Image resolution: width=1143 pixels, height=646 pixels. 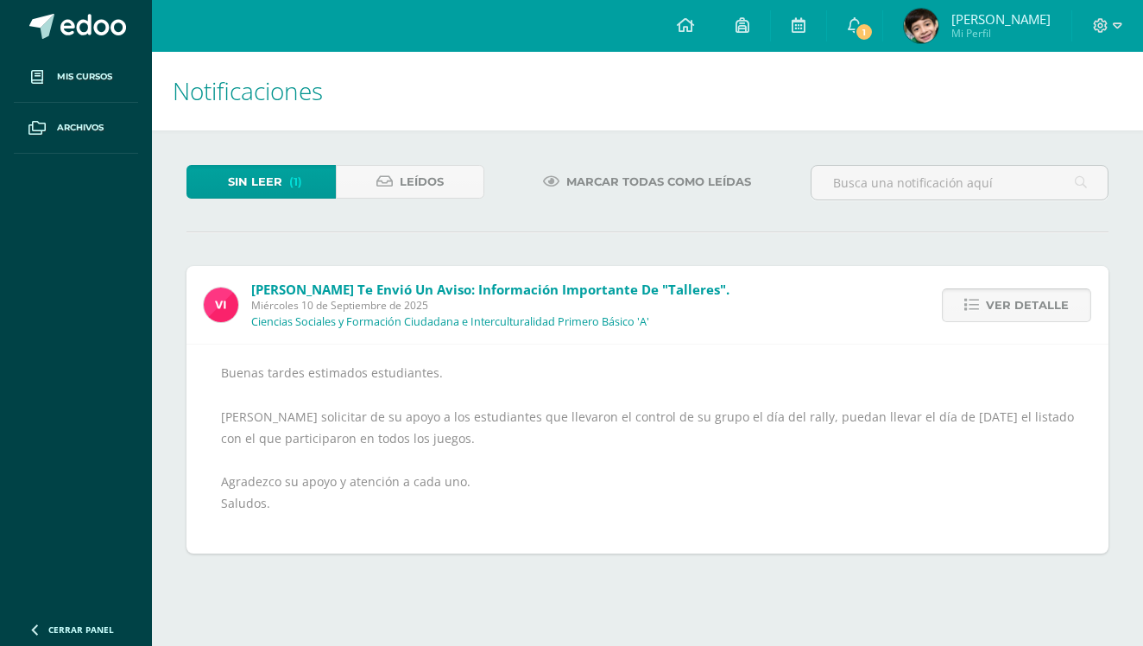 I want to click on span: Leídos, so click(x=421, y=181).